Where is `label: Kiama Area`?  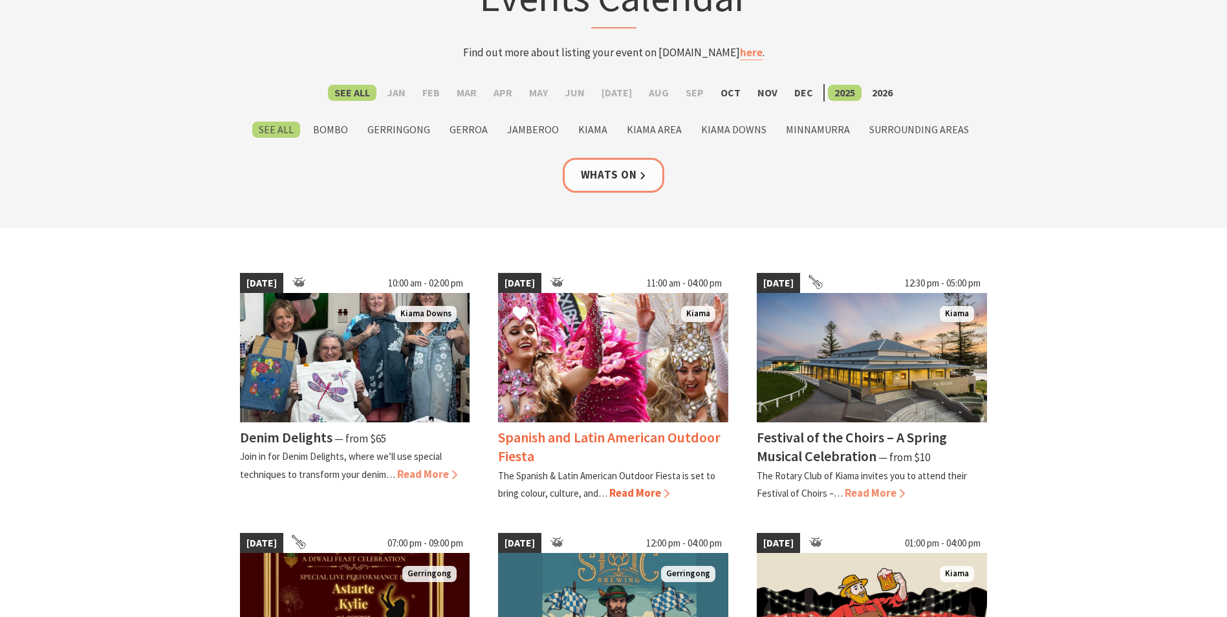 label: Kiama Area is located at coordinates (654, 129).